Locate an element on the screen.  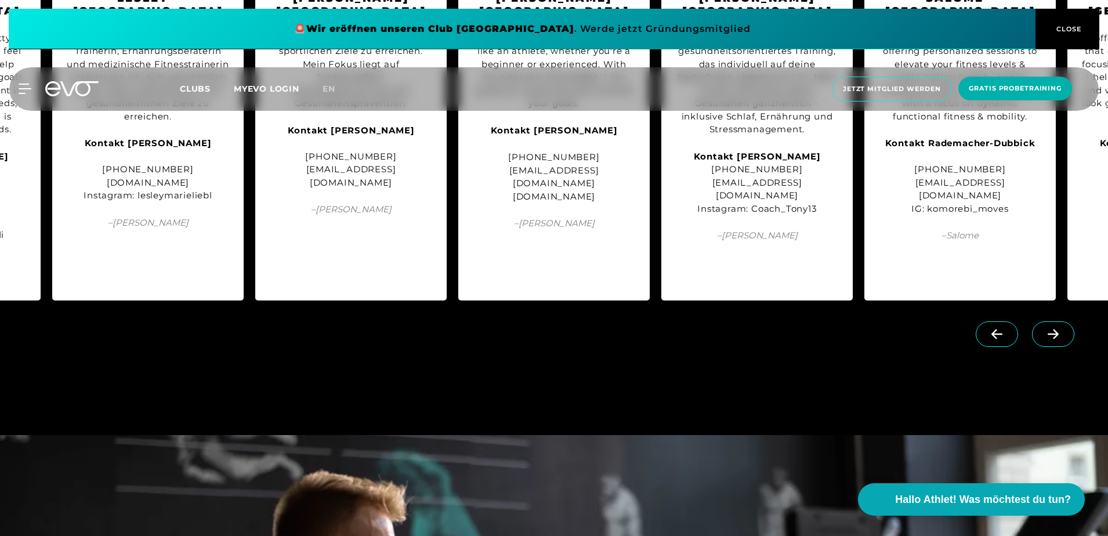
button: CLOSE is located at coordinates (1068, 29).